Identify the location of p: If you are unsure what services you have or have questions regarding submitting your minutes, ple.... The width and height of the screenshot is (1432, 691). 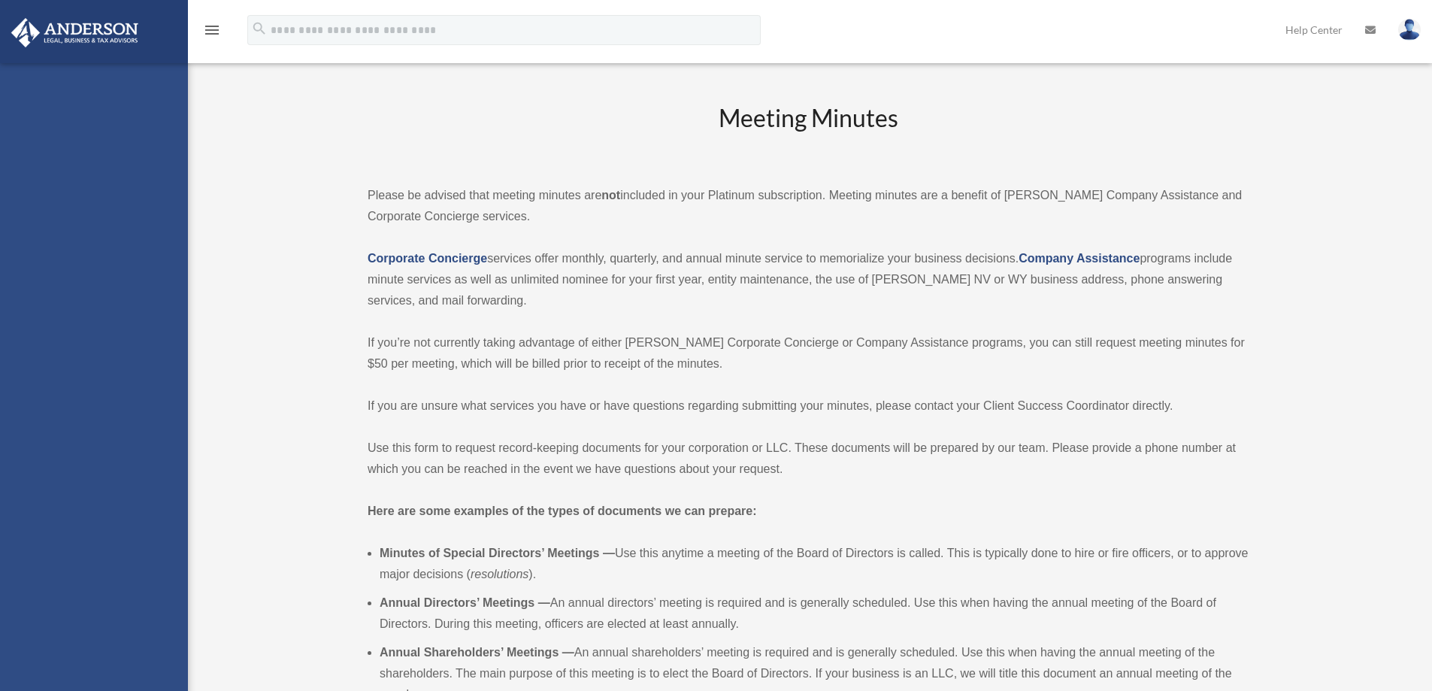
(808, 406).